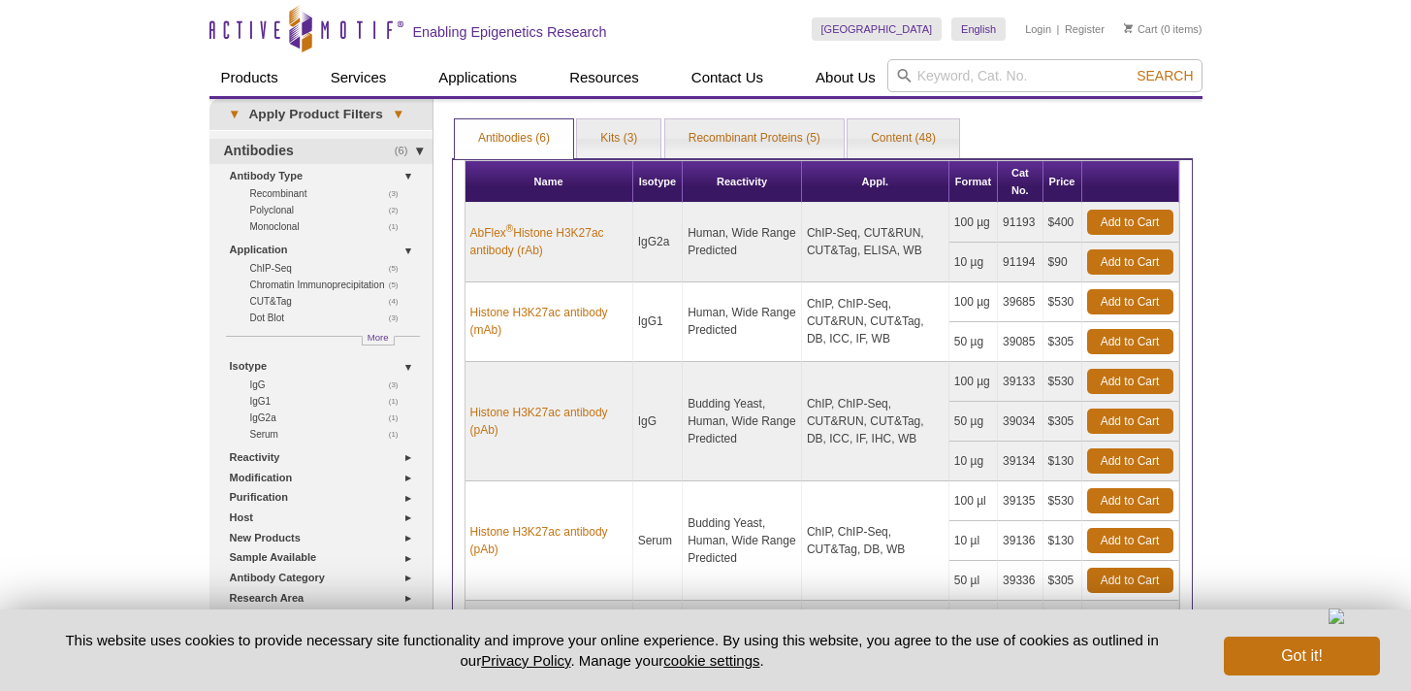 This screenshot has height=691, width=1411. I want to click on a: Login, so click(1038, 29).